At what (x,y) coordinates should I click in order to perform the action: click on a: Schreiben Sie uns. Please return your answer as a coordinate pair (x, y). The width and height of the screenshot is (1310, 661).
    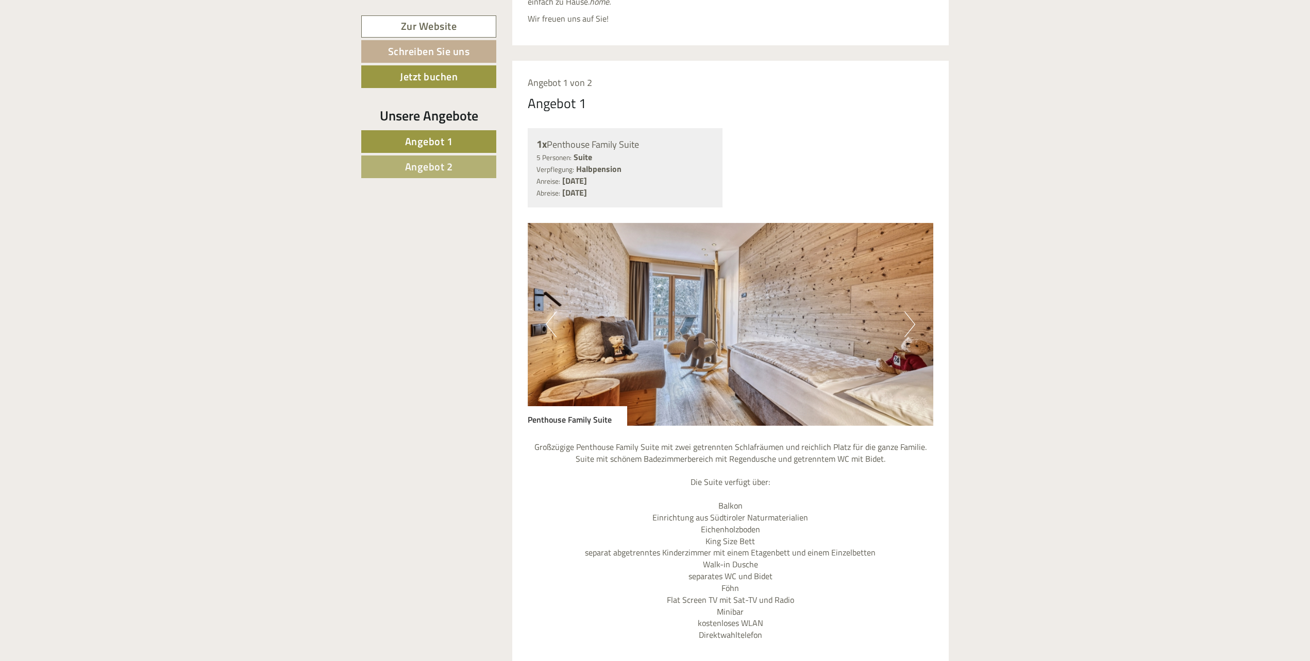
    Looking at the image, I should click on (429, 52).